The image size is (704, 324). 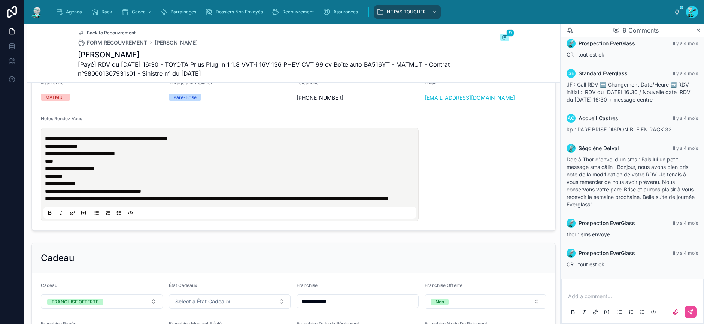 What do you see at coordinates (510, 33) in the screenshot?
I see `span: 9` at bounding box center [510, 33].